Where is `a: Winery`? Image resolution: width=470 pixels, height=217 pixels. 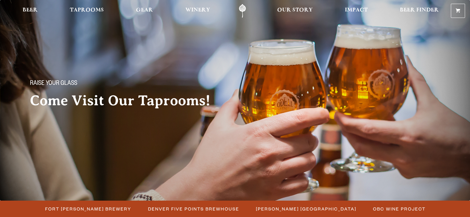 a: Winery is located at coordinates (198, 11).